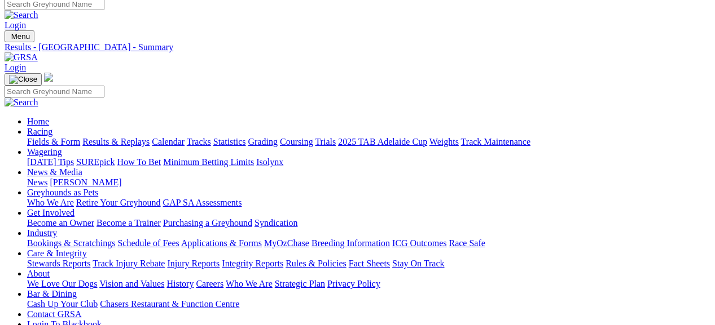  Describe the element at coordinates (296, 142) in the screenshot. I see `a: Coursing` at that location.